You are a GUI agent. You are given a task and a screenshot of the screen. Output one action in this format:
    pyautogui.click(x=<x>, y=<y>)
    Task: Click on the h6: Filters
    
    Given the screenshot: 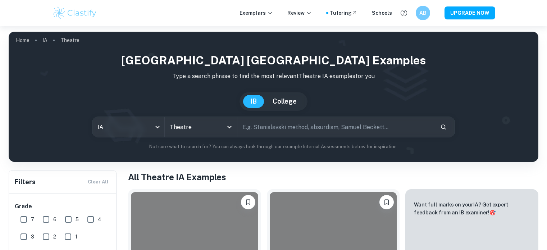 What is the action you would take?
    pyautogui.click(x=25, y=182)
    